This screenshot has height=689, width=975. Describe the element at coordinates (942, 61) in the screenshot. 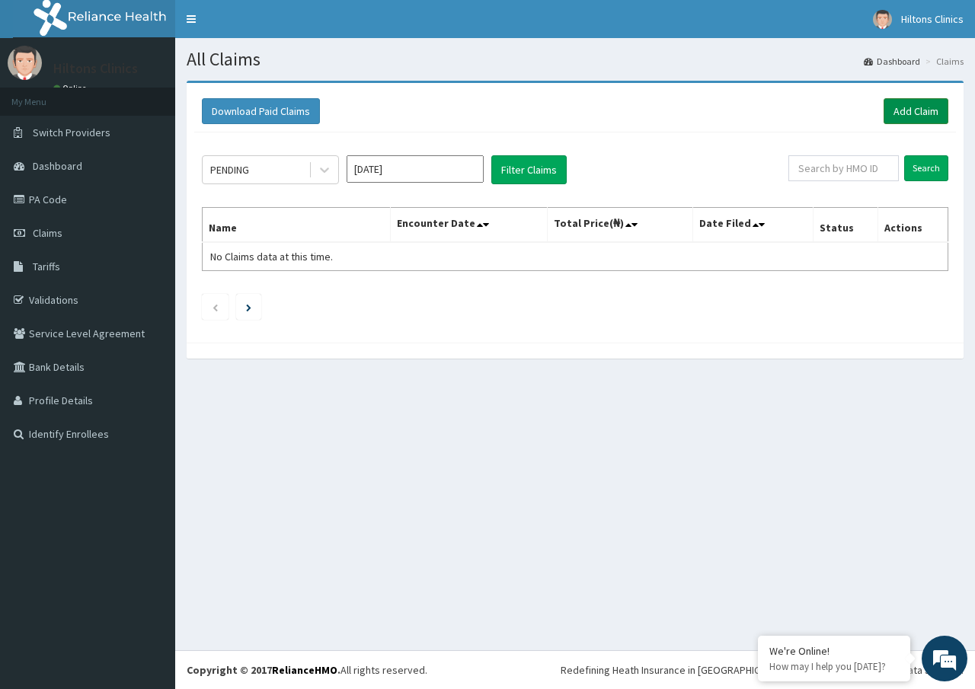

I see `li: Claims` at that location.